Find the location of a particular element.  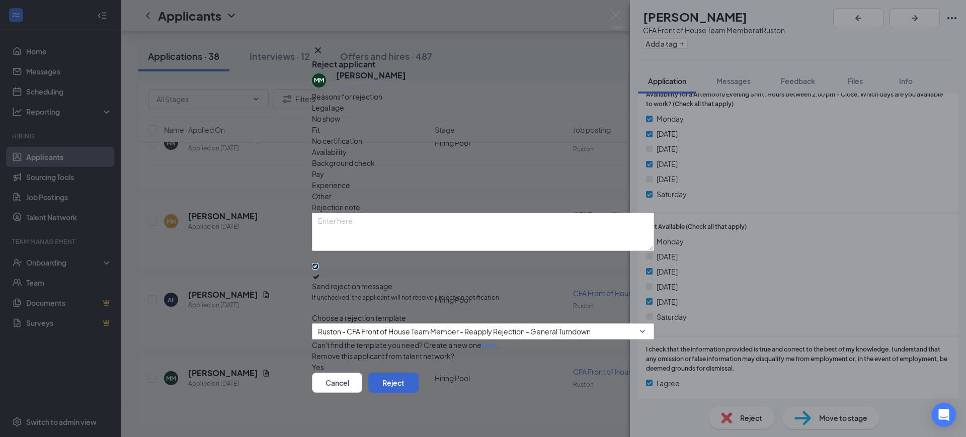

span: Background check is located at coordinates (343, 163).